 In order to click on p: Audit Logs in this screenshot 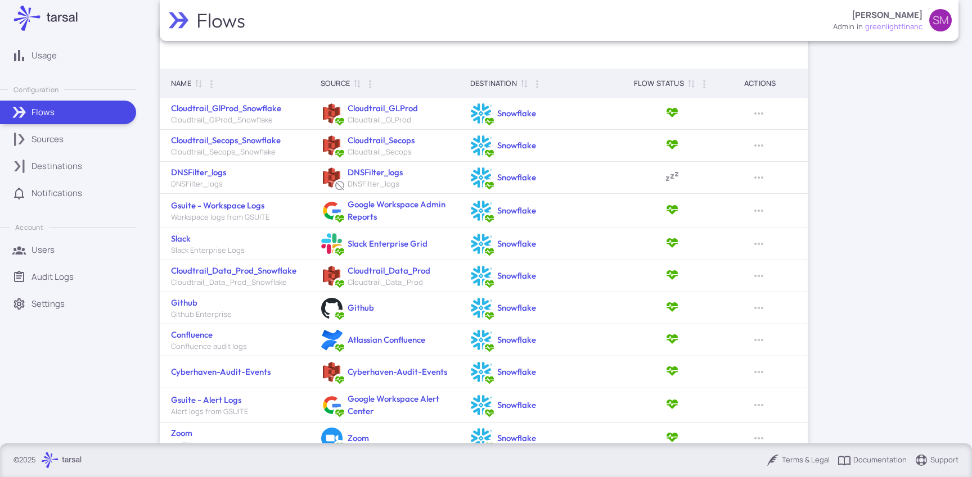, I will do `click(52, 277)`.